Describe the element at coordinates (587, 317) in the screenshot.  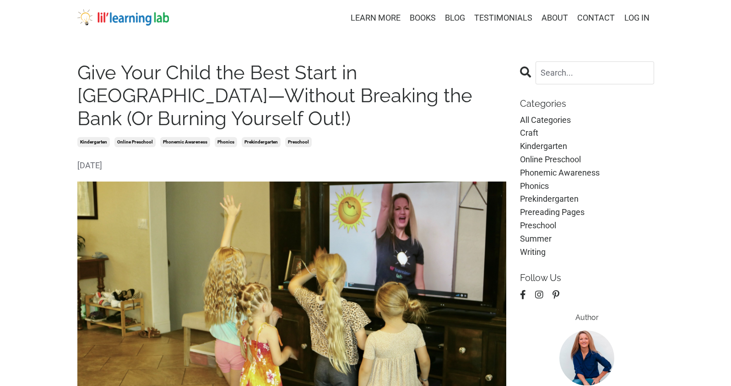
I see `h6: Author` at that location.